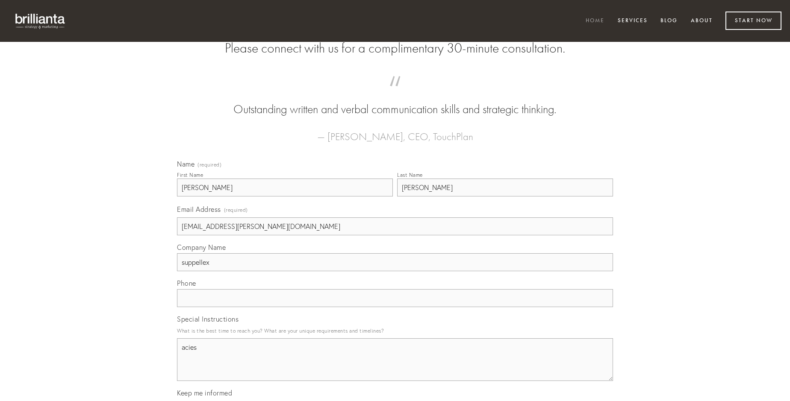 The image size is (790, 401). I want to click on span: Keep me informed, so click(204, 393).